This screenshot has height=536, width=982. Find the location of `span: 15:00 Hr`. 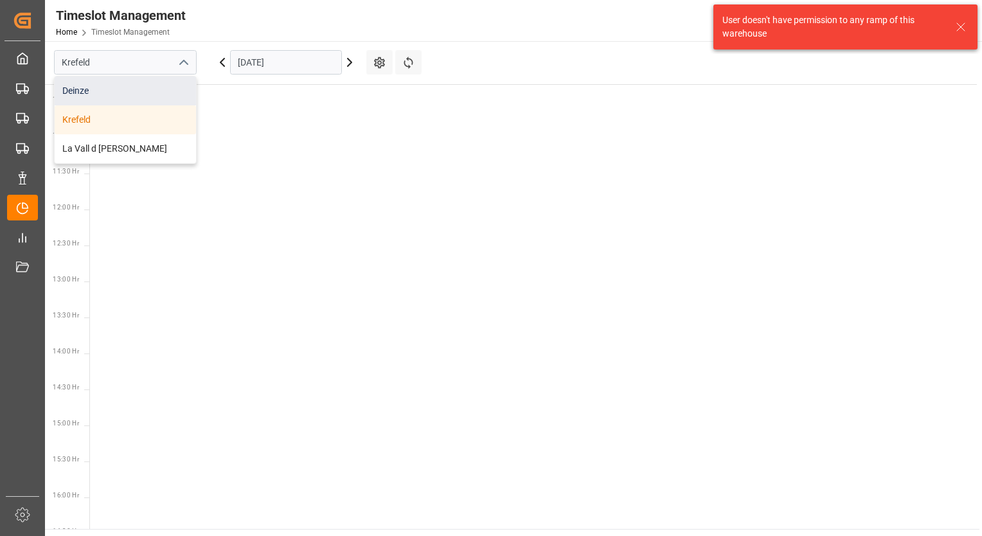

span: 15:00 Hr is located at coordinates (66, 423).